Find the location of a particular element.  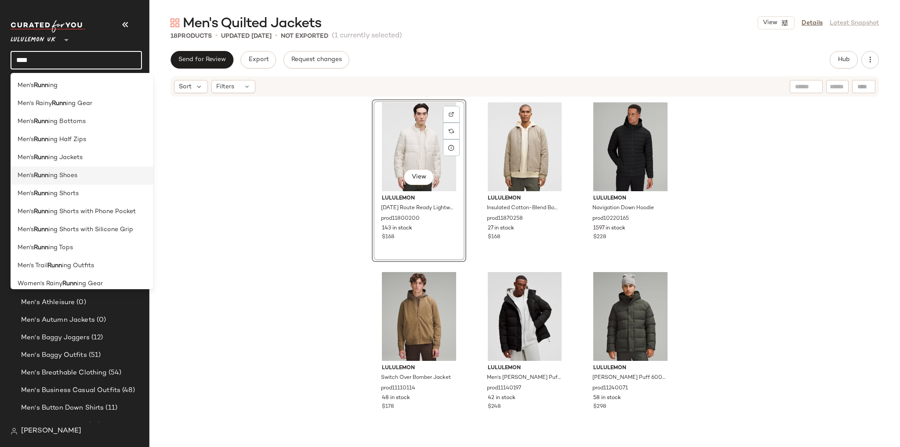

span: (11) is located at coordinates (110, 408).